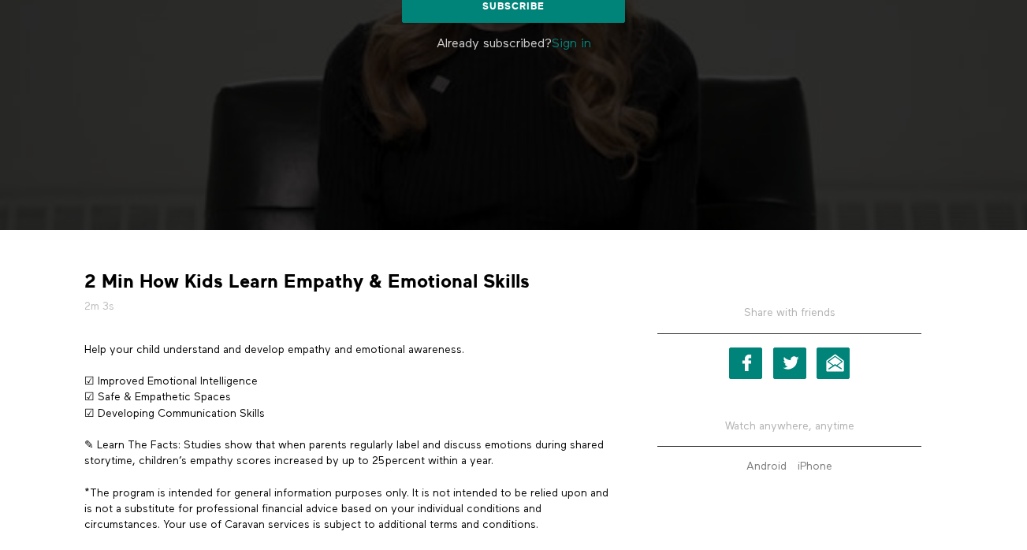  Describe the element at coordinates (833, 363) in the screenshot. I see `a: Email` at that location.